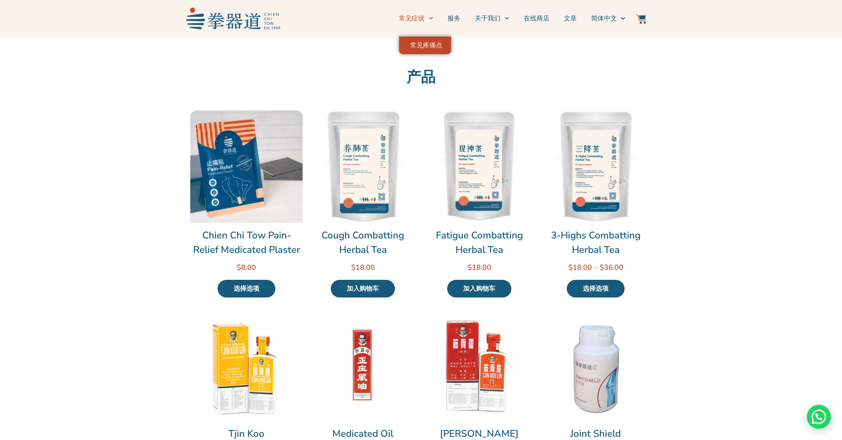 Image resolution: width=842 pixels, height=440 pixels. Describe the element at coordinates (479, 166) in the screenshot. I see `img: Fatigue Combatting Herbal Tea` at that location.